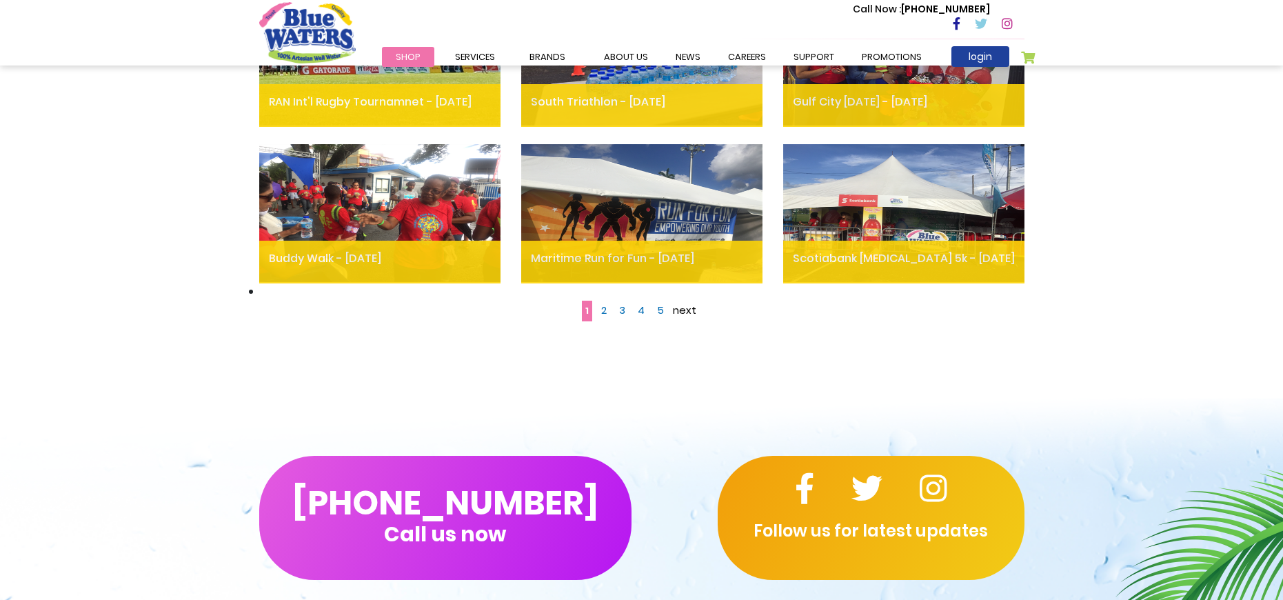 This screenshot has width=1283, height=600. What do you see at coordinates (445, 534) in the screenshot?
I see `span: Call us now` at bounding box center [445, 534].